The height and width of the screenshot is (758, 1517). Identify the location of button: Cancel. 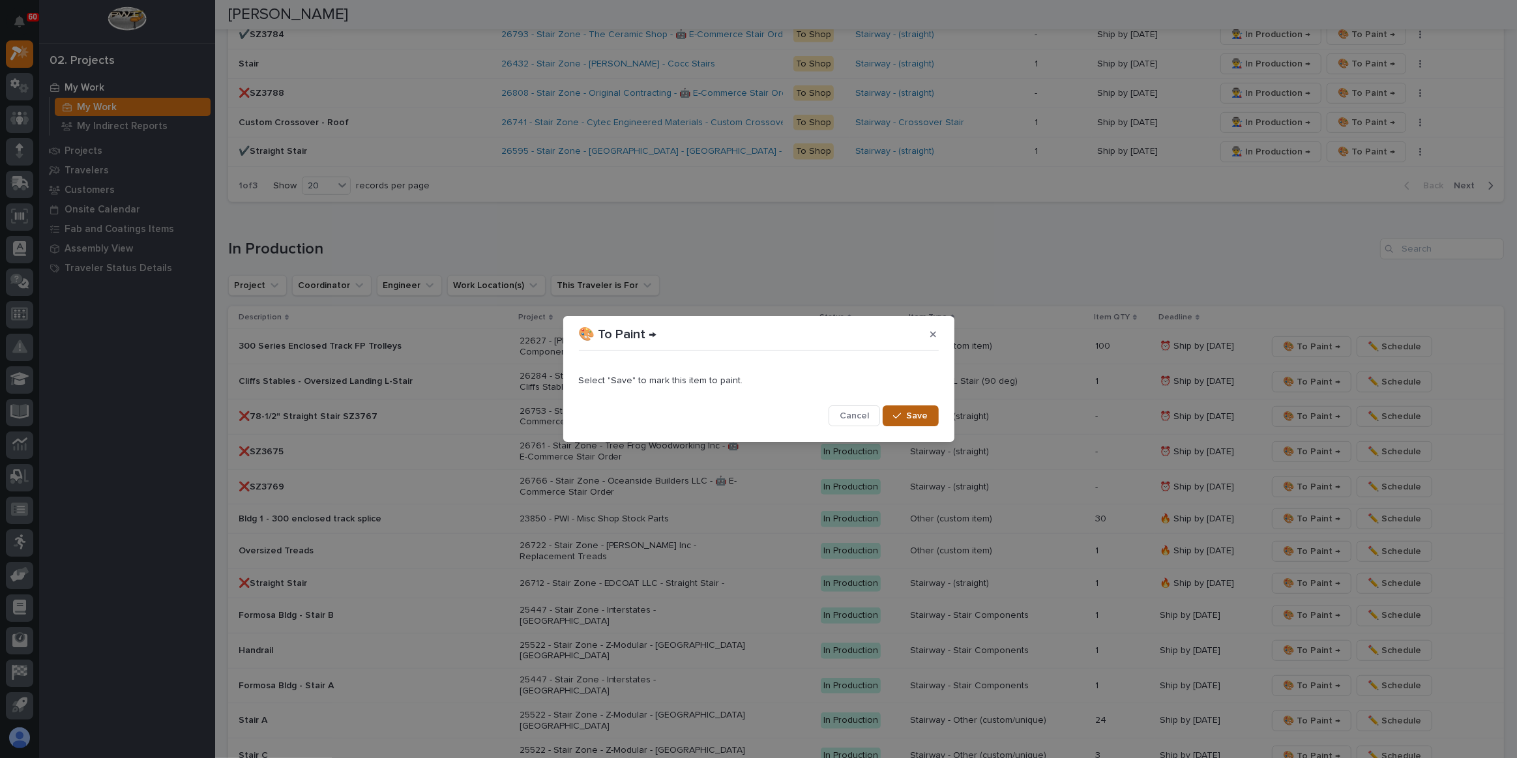
(854, 416).